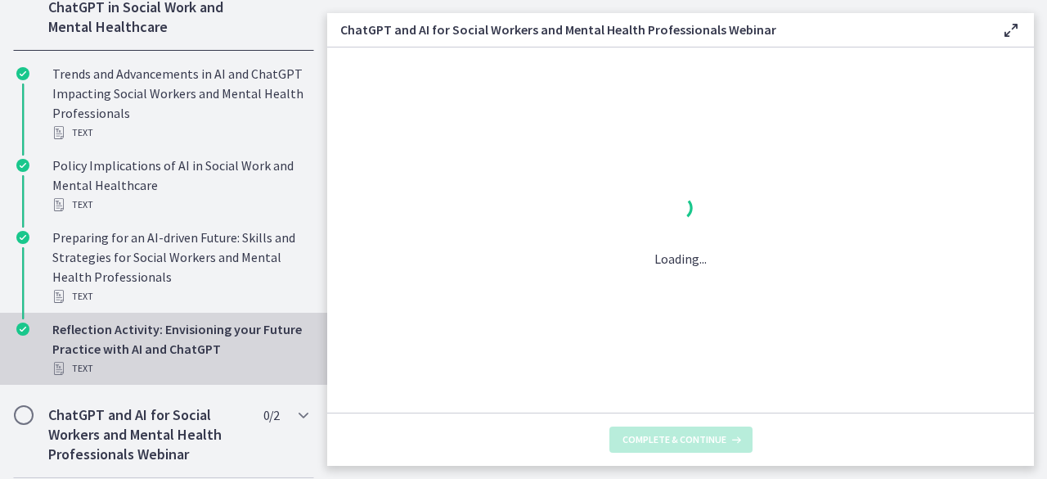 Image resolution: width=1047 pixels, height=479 pixels. I want to click on div: 1, so click(681, 210).